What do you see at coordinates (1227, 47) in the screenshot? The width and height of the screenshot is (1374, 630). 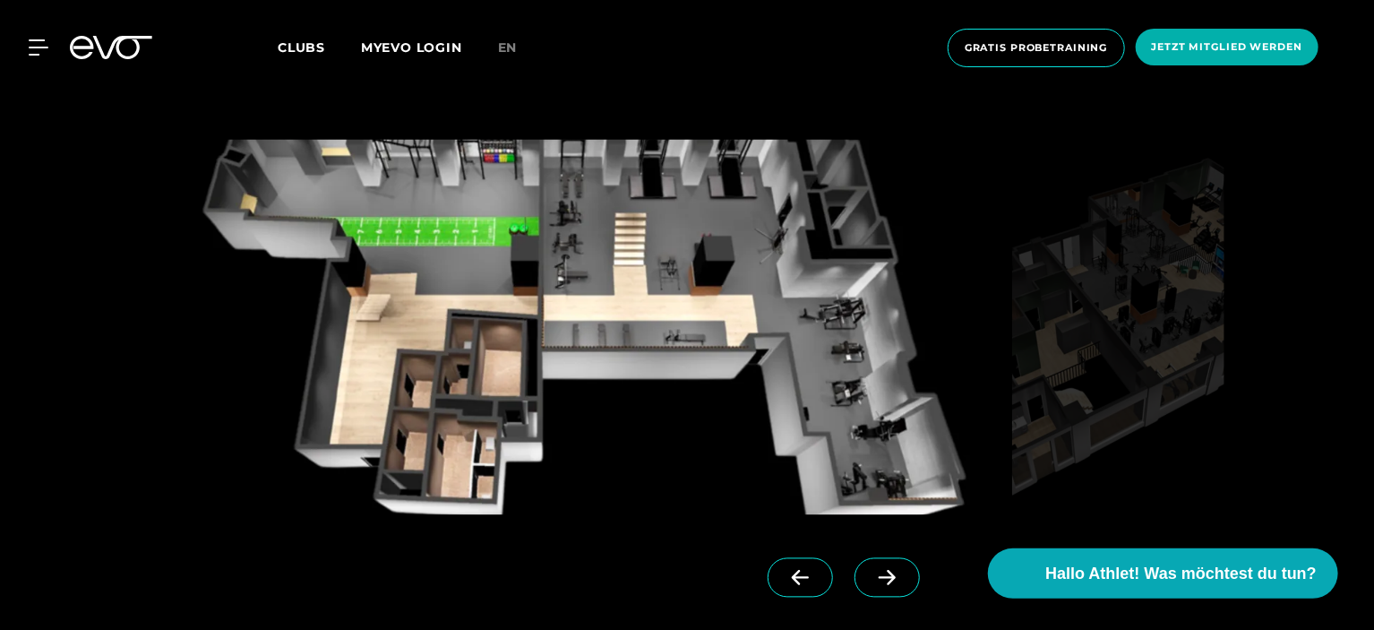 I see `span: Jetzt Mitglied werden` at bounding box center [1227, 47].